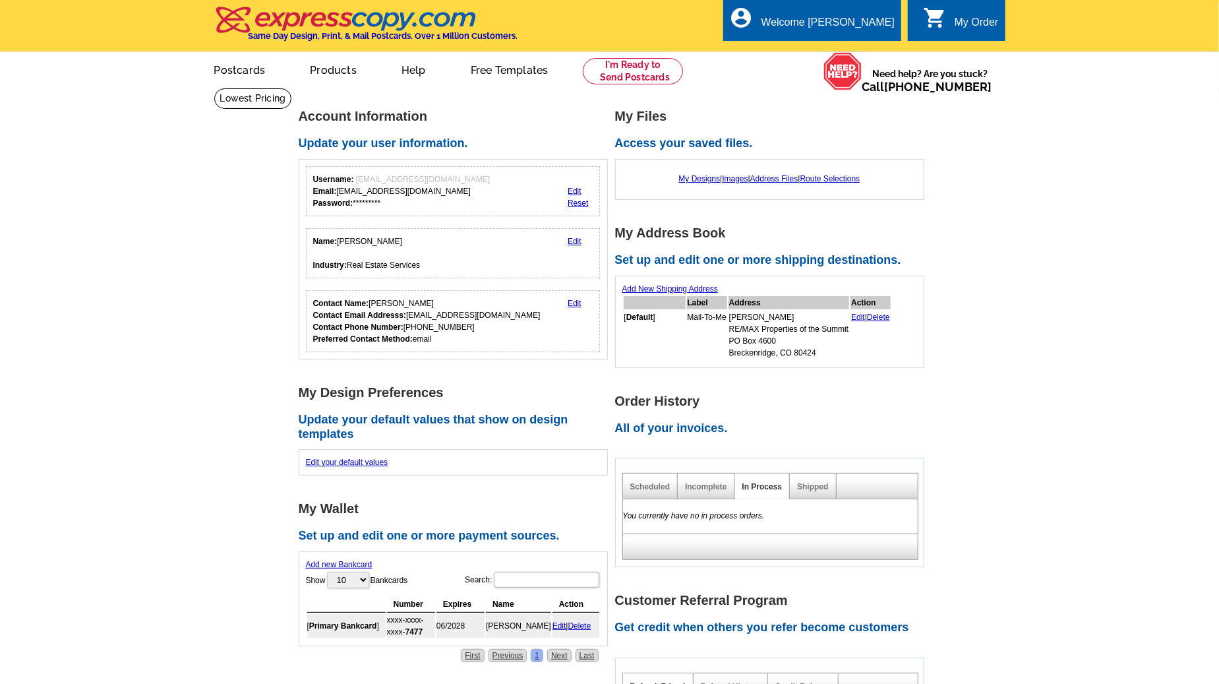  I want to click on a: Address Files, so click(774, 179).